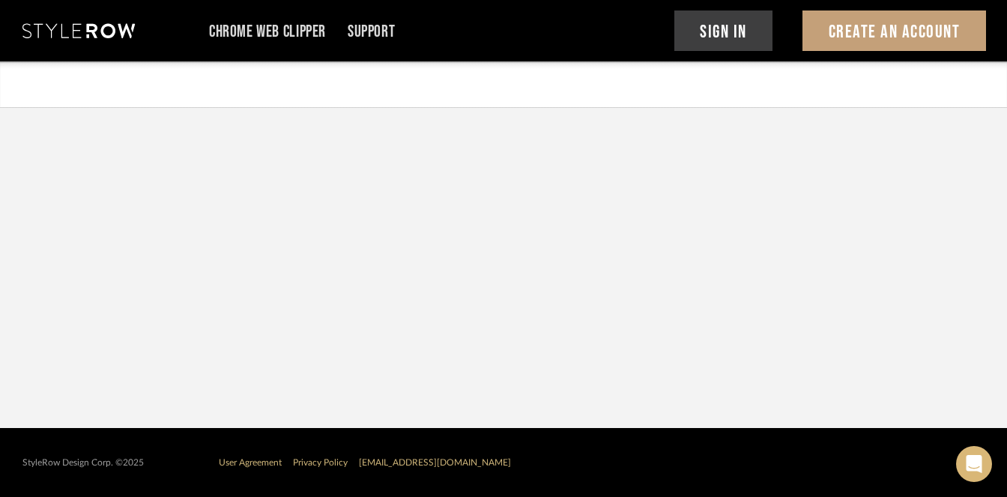 Image resolution: width=1007 pixels, height=497 pixels. Describe the element at coordinates (250, 462) in the screenshot. I see `a: User Agreement` at that location.